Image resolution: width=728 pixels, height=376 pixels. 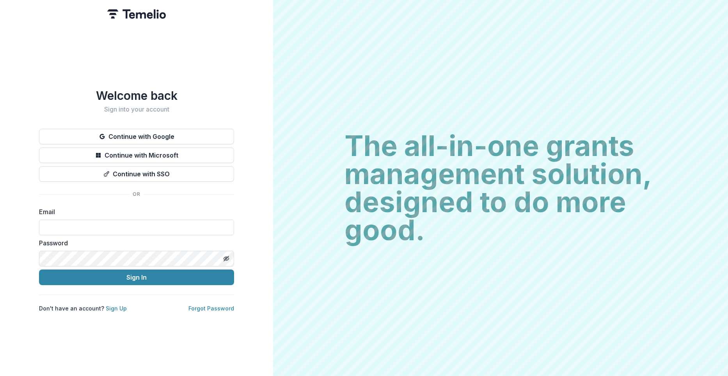 What do you see at coordinates (116, 308) in the screenshot?
I see `a: Sign Up` at bounding box center [116, 308].